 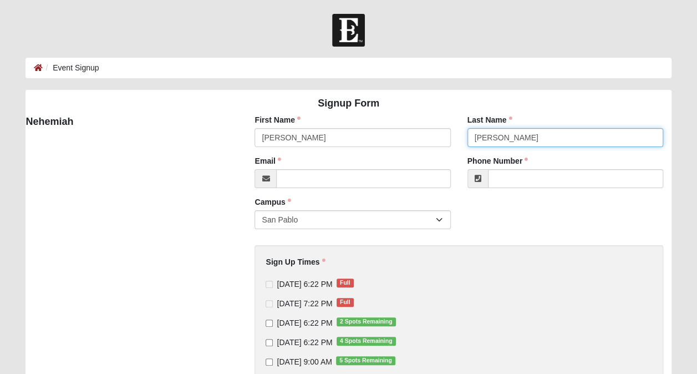 What do you see at coordinates (49, 121) in the screenshot?
I see `strong: Nehemiah` at bounding box center [49, 121].